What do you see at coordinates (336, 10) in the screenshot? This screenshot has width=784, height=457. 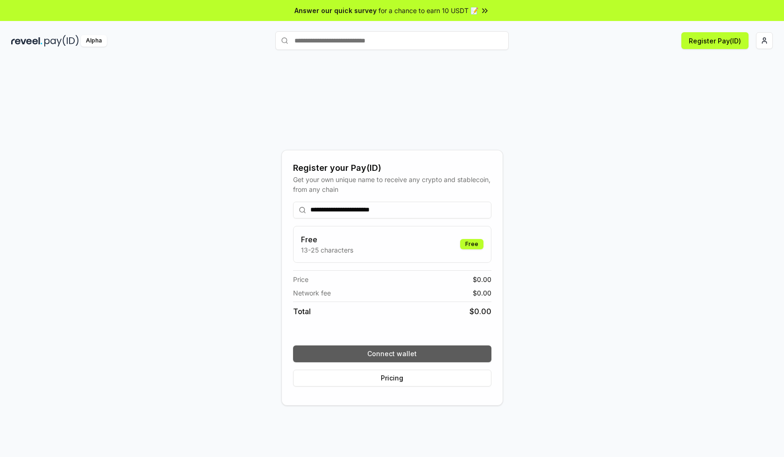 I see `span: Answer our quick survey` at bounding box center [336, 10].